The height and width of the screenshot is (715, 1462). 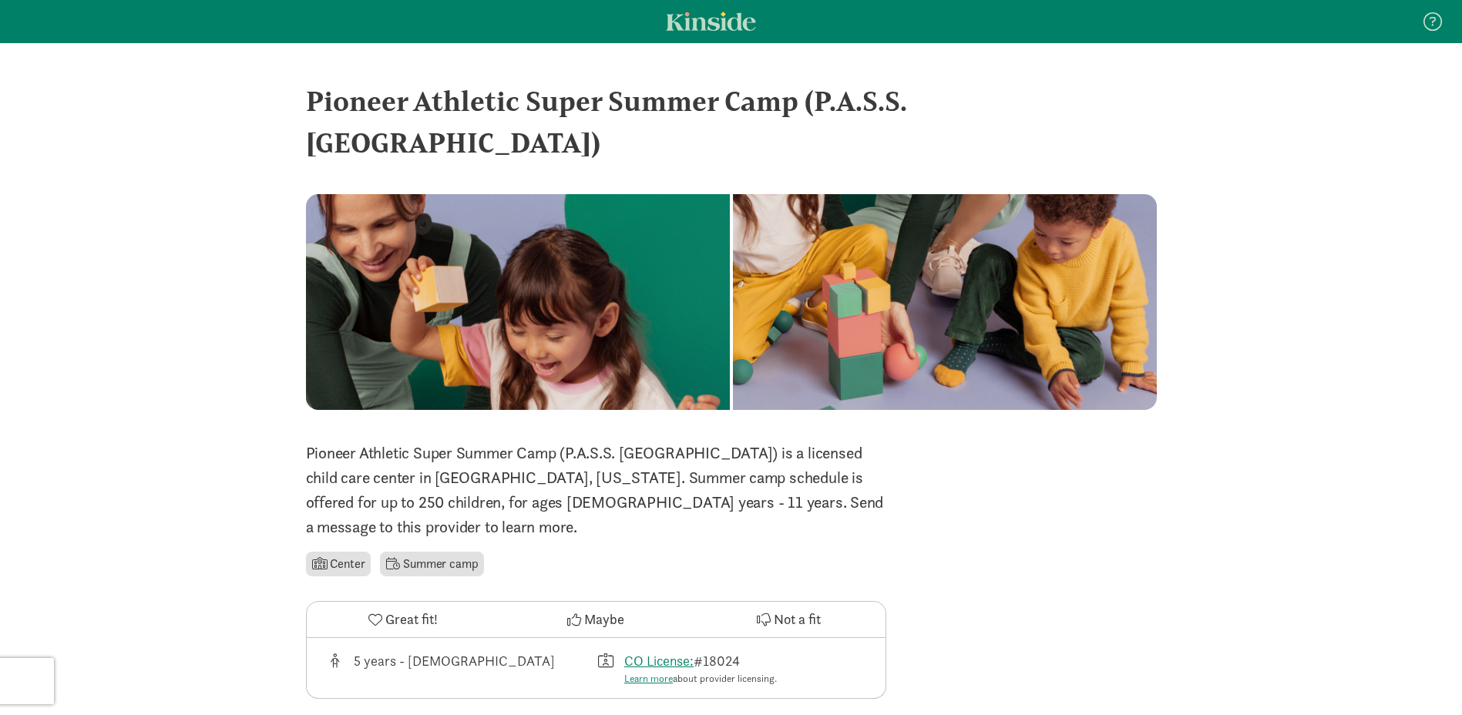 I want to click on a: CO License:, so click(x=659, y=660).